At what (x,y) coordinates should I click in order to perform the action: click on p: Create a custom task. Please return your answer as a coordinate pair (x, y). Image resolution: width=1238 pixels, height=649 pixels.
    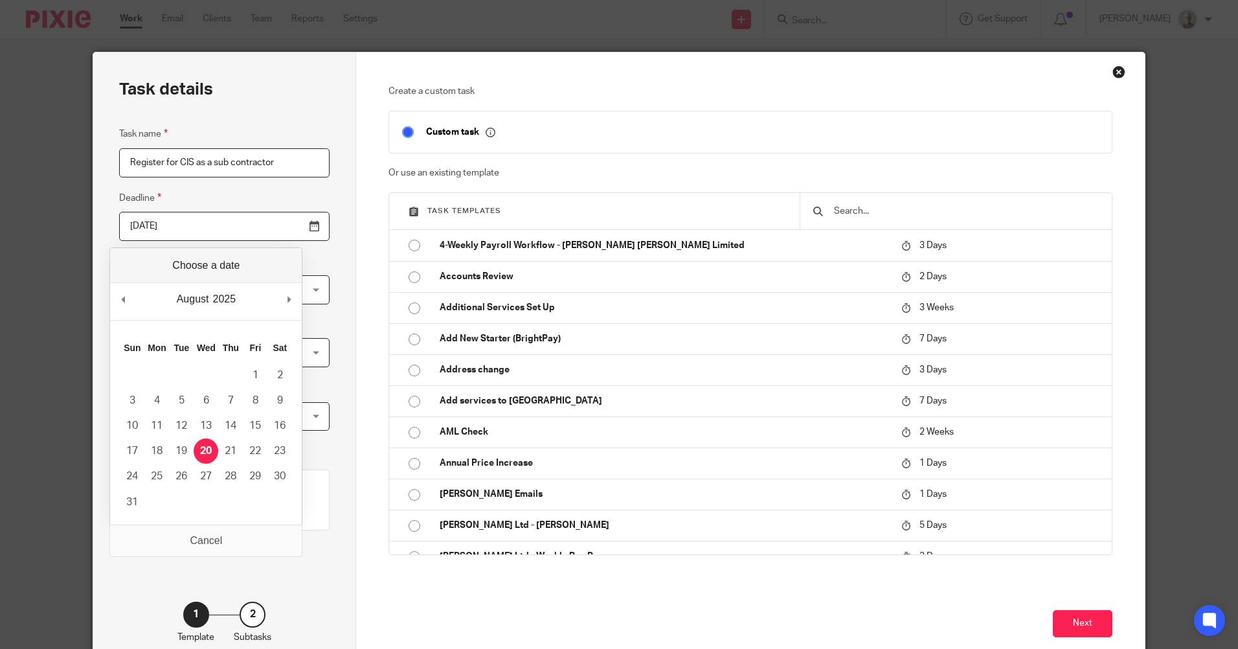
    Looking at the image, I should click on (750, 91).